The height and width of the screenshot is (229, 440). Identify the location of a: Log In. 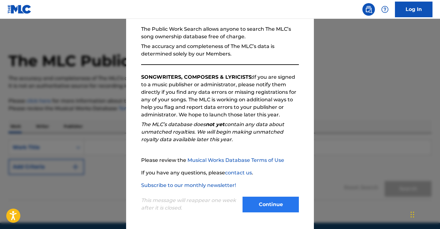
(414, 9).